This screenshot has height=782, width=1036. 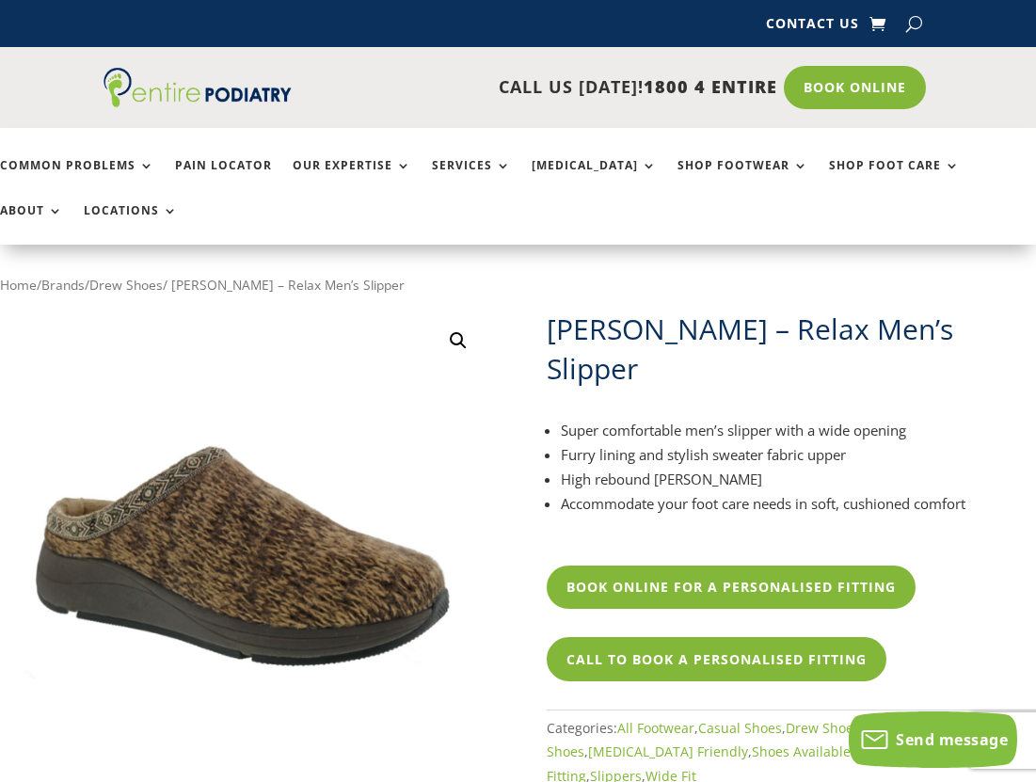 I want to click on a: Casual Shoes, so click(x=740, y=728).